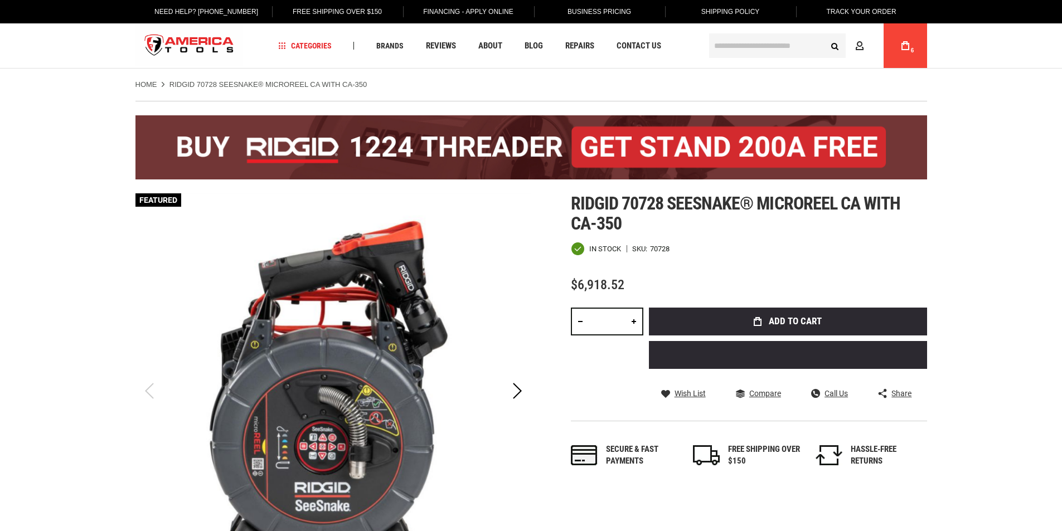 Image resolution: width=1062 pixels, height=531 pixels. Describe the element at coordinates (641, 249) in the screenshot. I see `strong: SKU` at that location.